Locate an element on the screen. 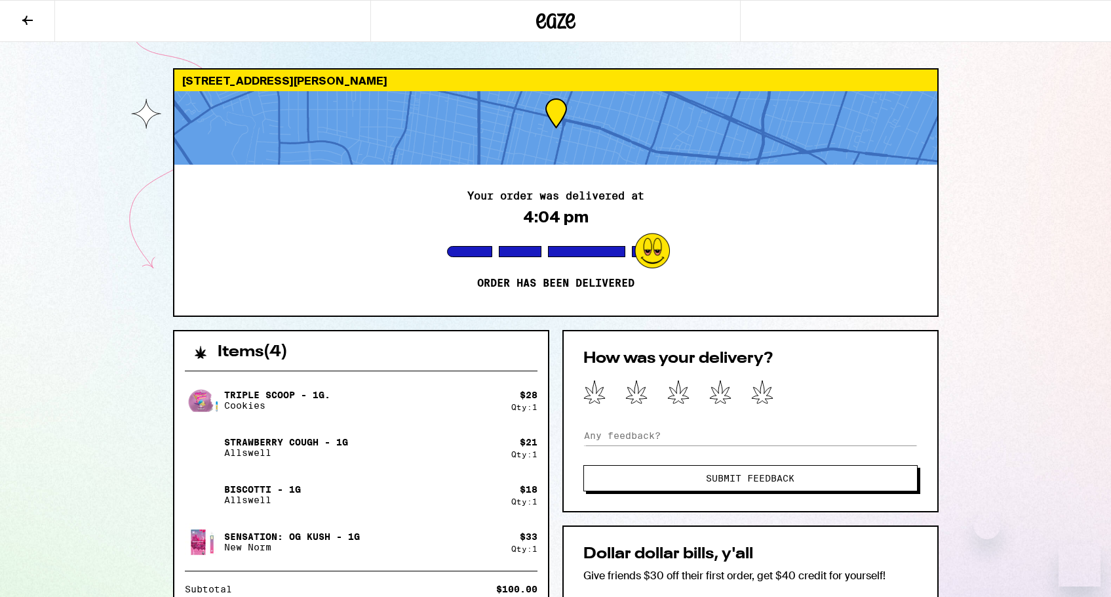  div: Subtotal is located at coordinates (213, 589).